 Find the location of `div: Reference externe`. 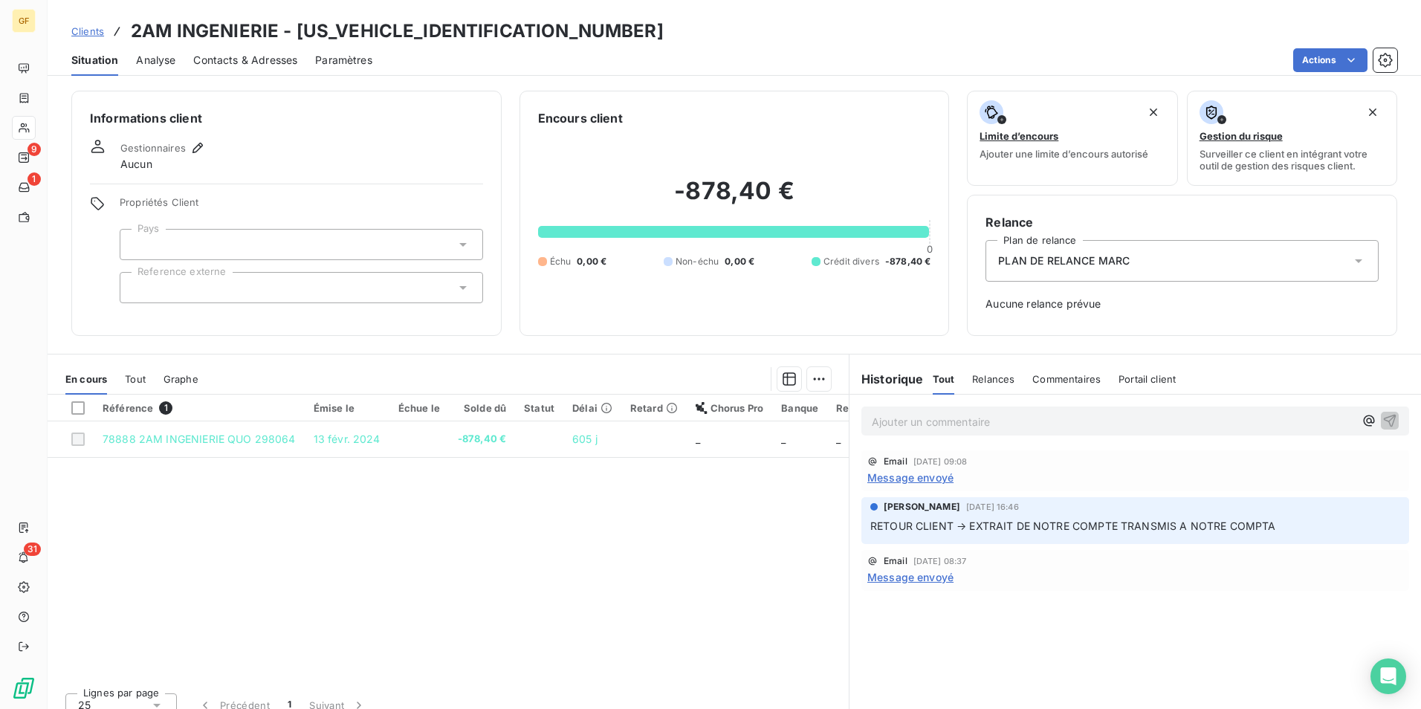

div: Reference externe is located at coordinates (881, 408).